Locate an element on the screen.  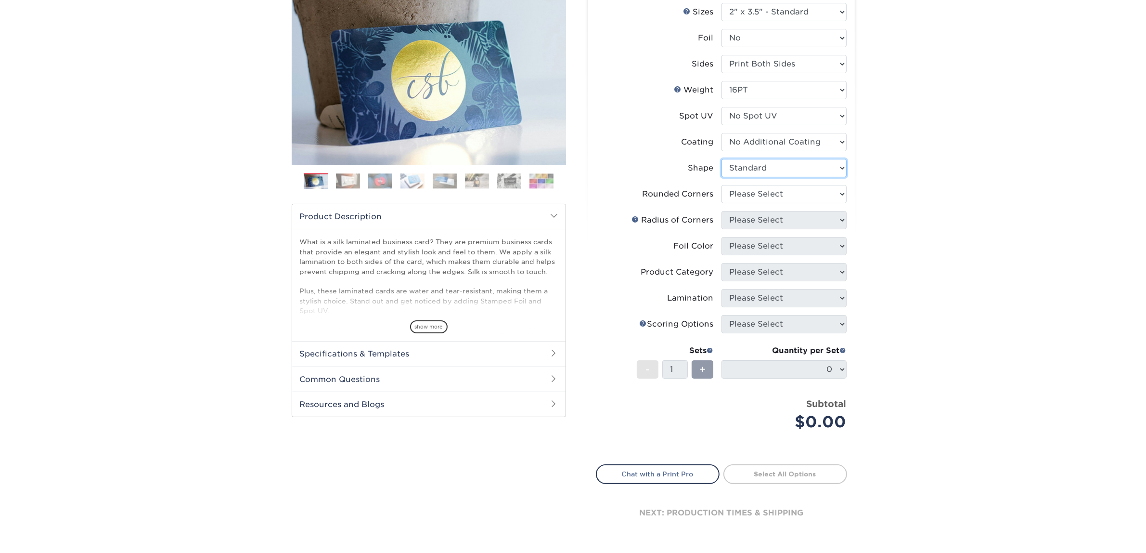
img: Business Cards 01 is located at coordinates (316, 182).